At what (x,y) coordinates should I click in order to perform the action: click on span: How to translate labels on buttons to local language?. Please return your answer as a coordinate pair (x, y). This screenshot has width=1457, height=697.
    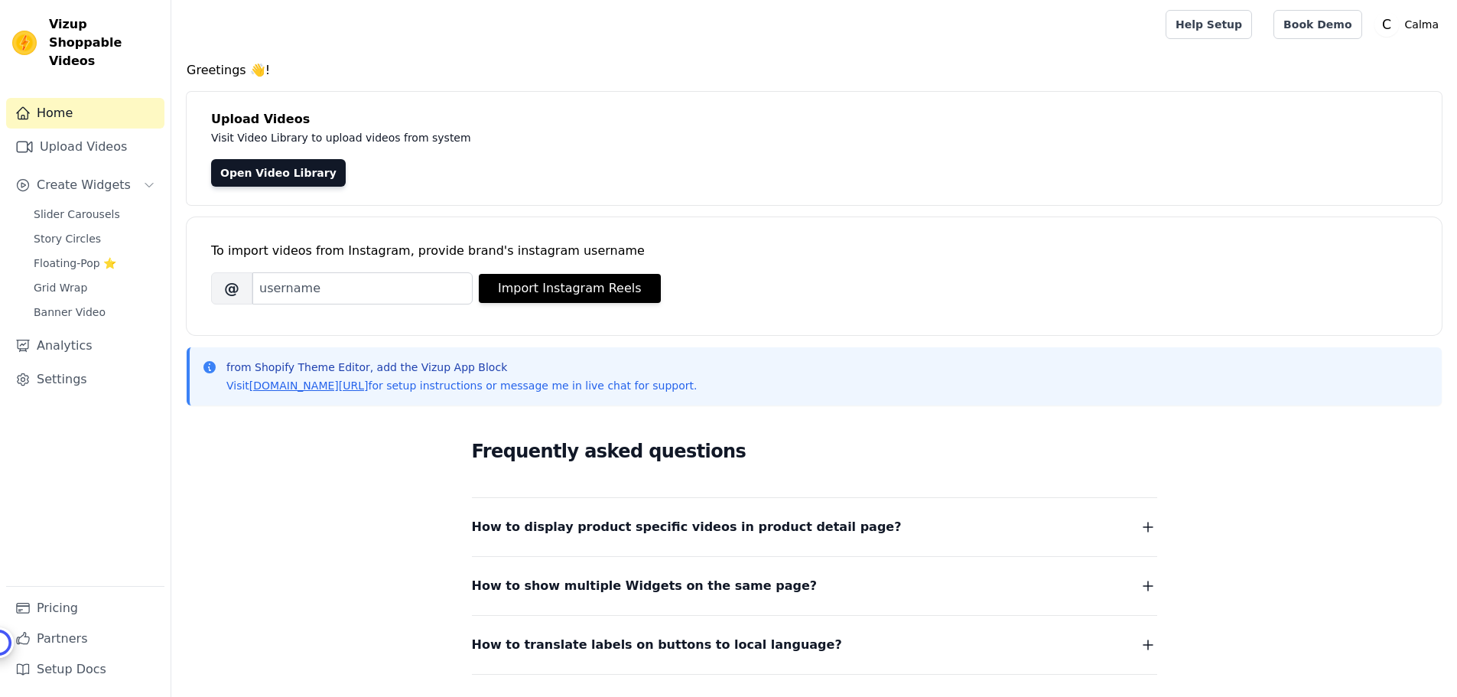
    Looking at the image, I should click on (657, 645).